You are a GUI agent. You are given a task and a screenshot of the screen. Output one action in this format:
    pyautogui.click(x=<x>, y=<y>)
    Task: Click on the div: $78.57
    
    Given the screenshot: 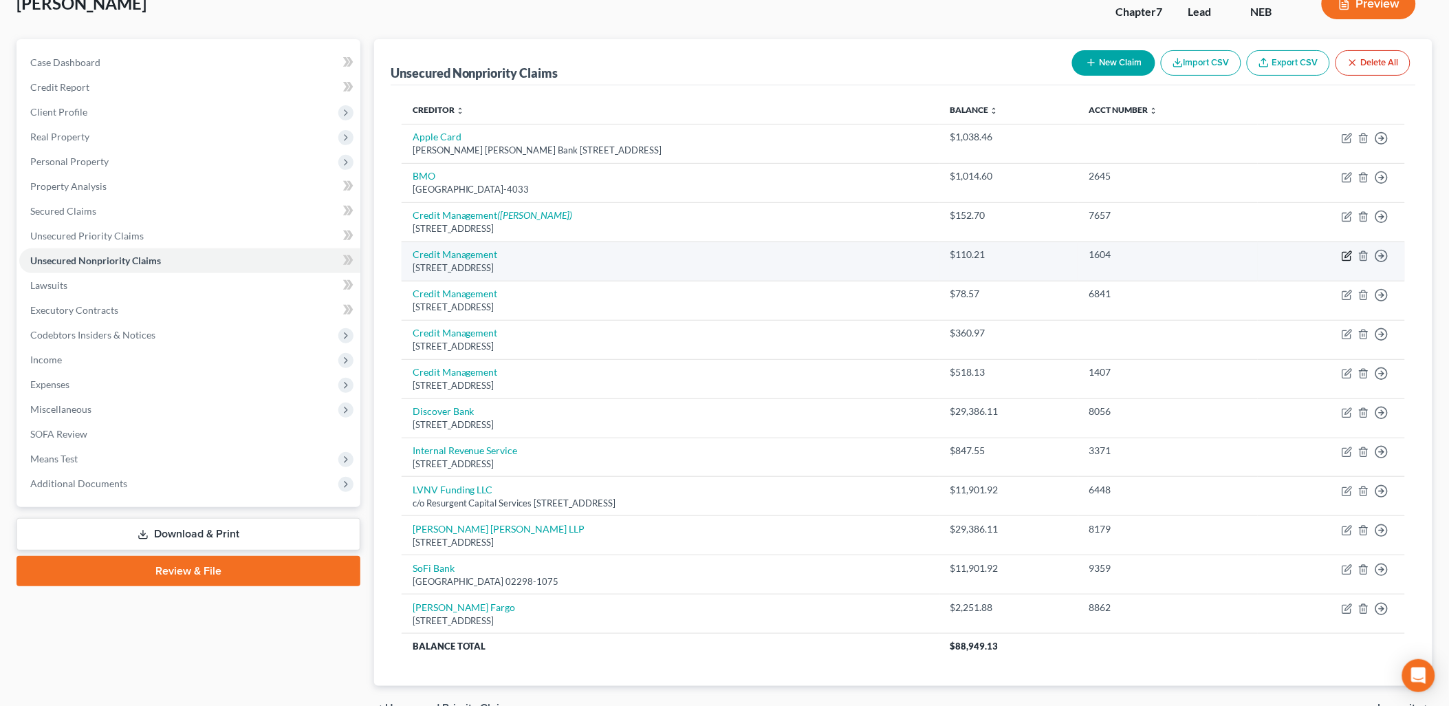 What is the action you would take?
    pyautogui.click(x=1009, y=294)
    